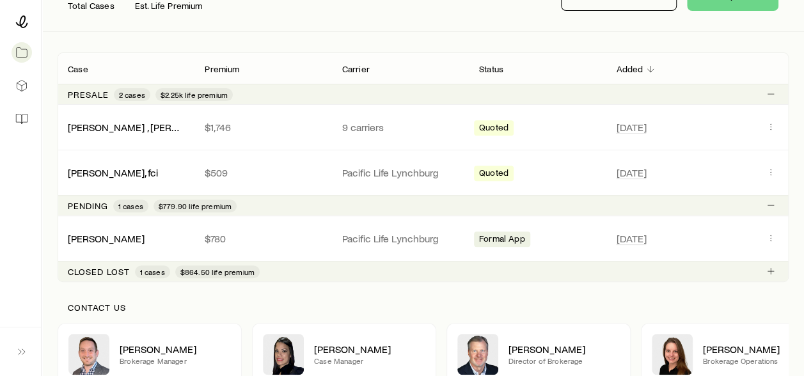 This screenshot has height=376, width=804. Describe the element at coordinates (263, 239) in the screenshot. I see `p: $780` at that location.